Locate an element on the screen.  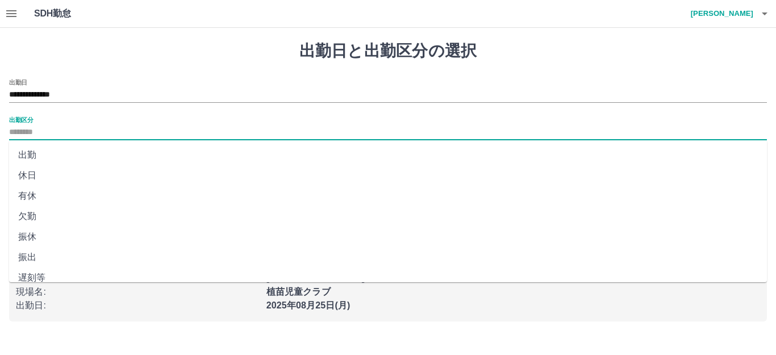
li: 遅刻等 is located at coordinates (388, 278).